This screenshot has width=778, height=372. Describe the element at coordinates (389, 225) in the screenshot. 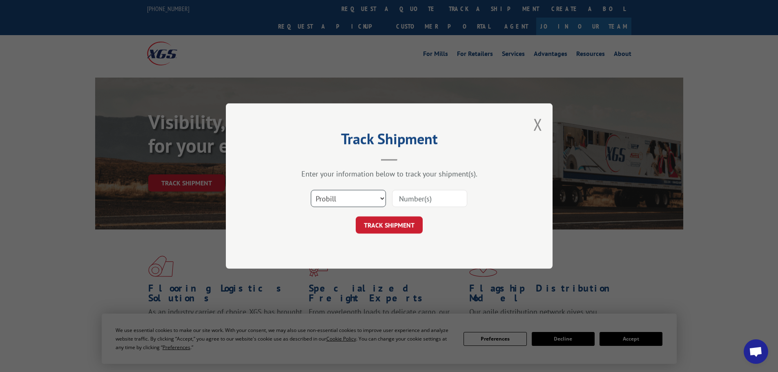

I see `button: TRACK SHIPMENT` at that location.